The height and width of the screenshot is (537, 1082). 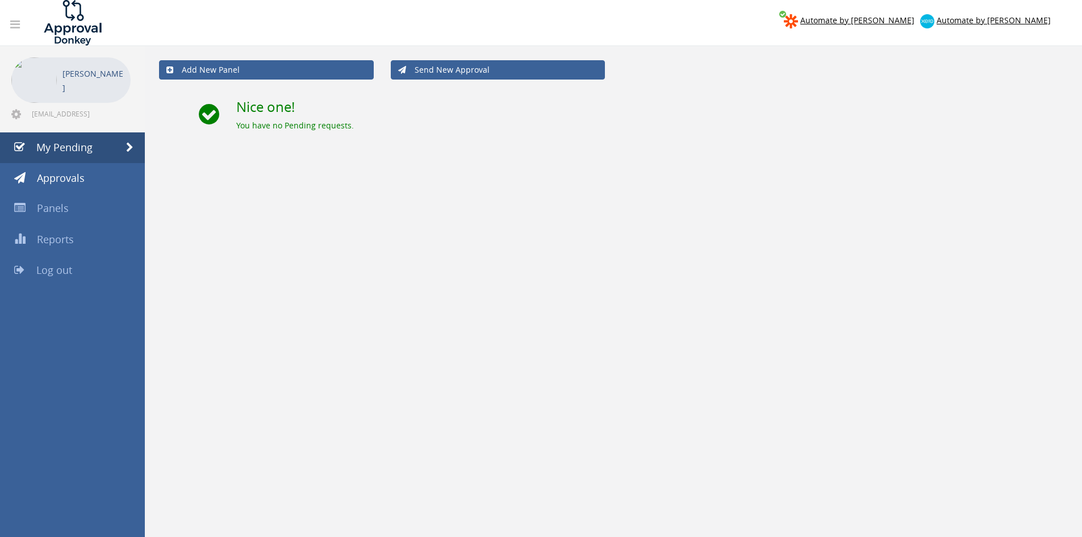 I want to click on span: Log out, so click(x=54, y=270).